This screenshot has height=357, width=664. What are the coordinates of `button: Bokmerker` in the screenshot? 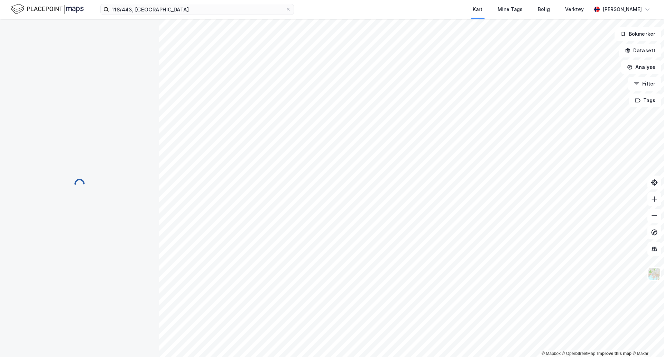 It's located at (638, 34).